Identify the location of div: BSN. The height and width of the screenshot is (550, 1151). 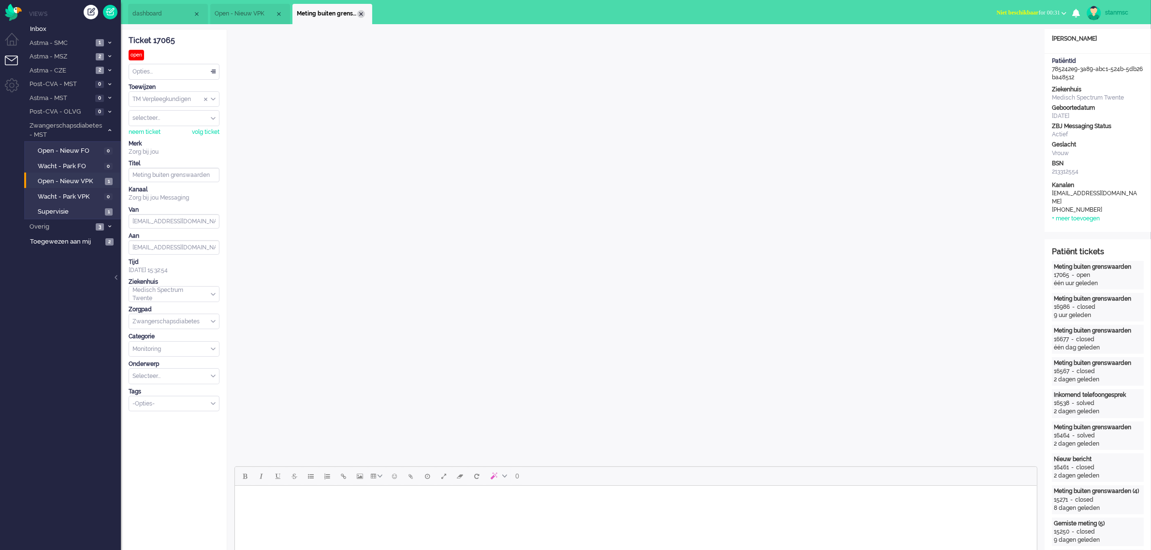
(1098, 163).